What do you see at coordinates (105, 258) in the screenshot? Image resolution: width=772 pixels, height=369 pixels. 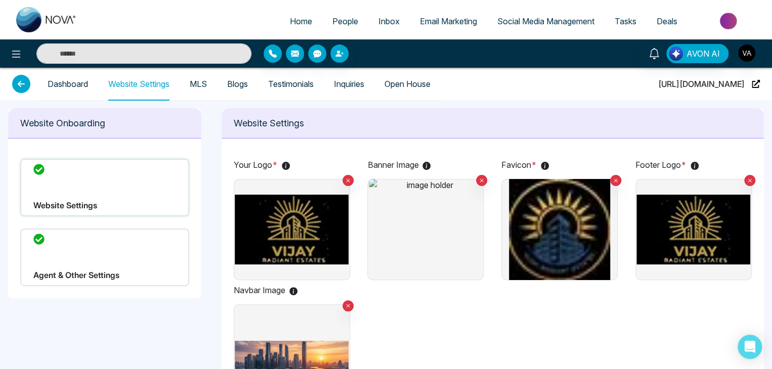 I see `div: Agent & Other Settings` at bounding box center [105, 258].